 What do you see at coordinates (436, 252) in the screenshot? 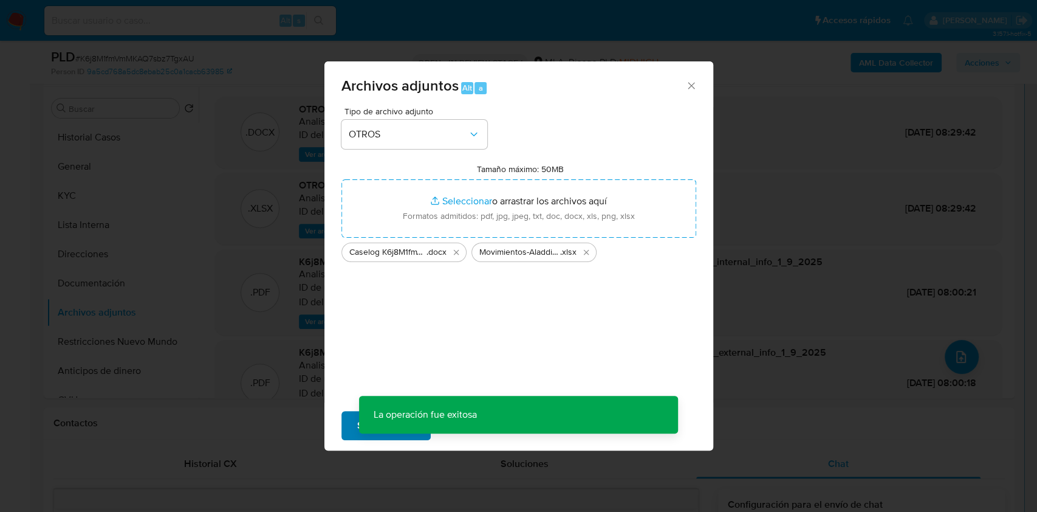
I see `span: .docx` at bounding box center [436, 252].